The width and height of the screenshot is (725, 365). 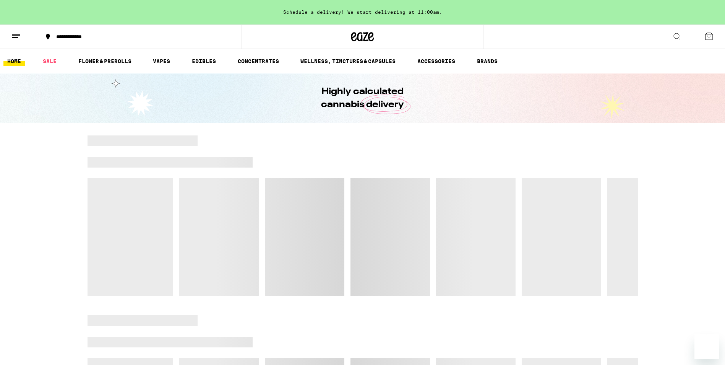 What do you see at coordinates (204, 61) in the screenshot?
I see `a: EDIBLES` at bounding box center [204, 61].